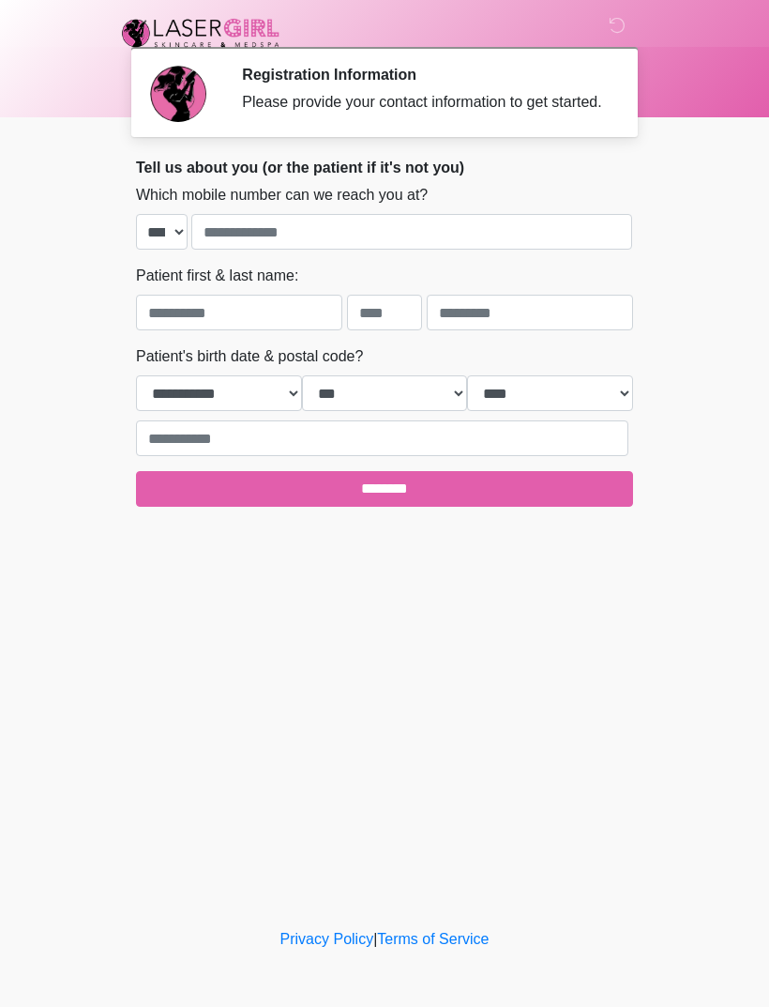 Image resolution: width=769 pixels, height=1007 pixels. Describe the element at coordinates (217, 276) in the screenshot. I see `label: Patient first & last name:` at that location.